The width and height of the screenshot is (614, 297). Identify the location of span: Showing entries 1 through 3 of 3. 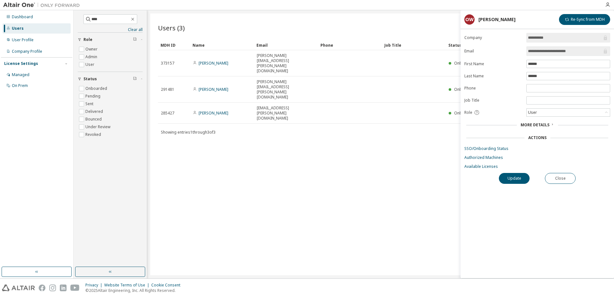
(188, 132).